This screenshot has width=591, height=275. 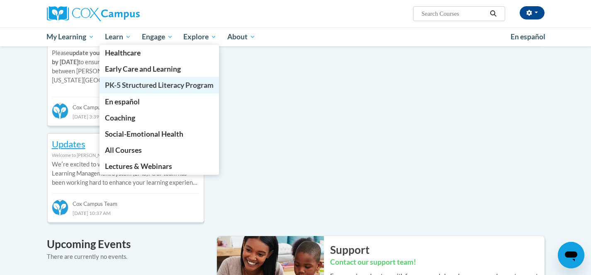 What do you see at coordinates (437, 250) in the screenshot?
I see `h2: Support` at bounding box center [437, 250].